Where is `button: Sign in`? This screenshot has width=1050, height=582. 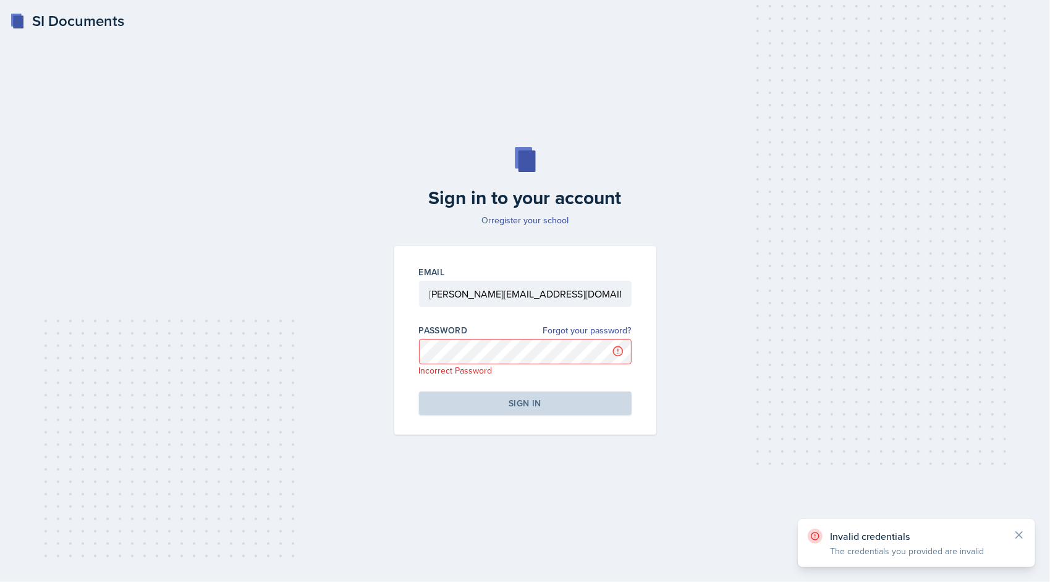
button: Sign in is located at coordinates (525, 403).